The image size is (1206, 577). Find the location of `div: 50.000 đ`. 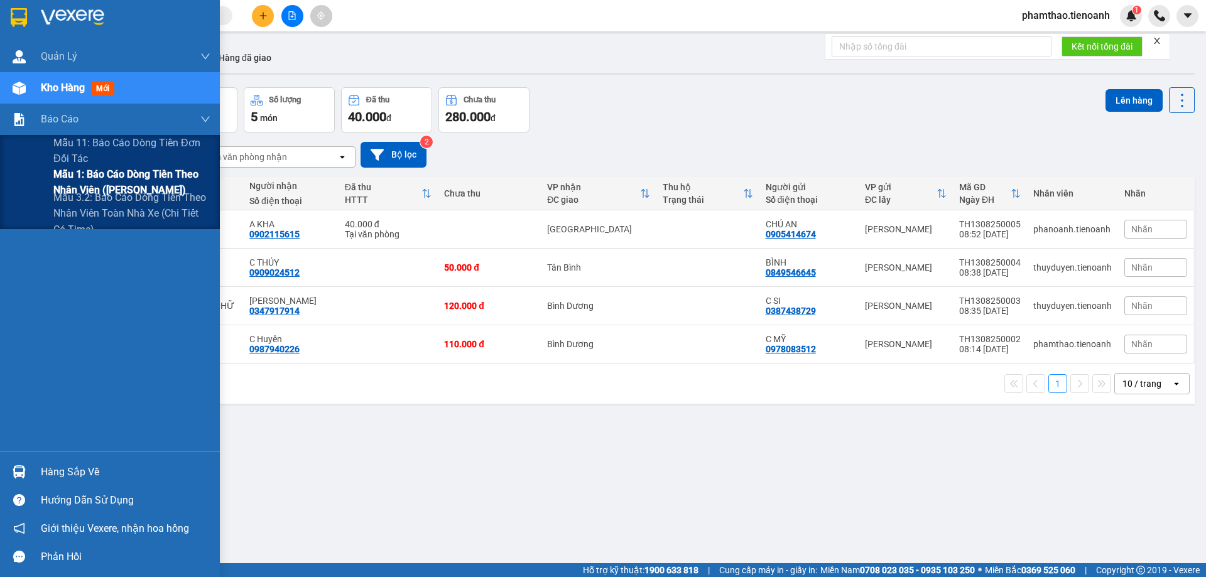

div: 50.000 đ is located at coordinates (489, 268).